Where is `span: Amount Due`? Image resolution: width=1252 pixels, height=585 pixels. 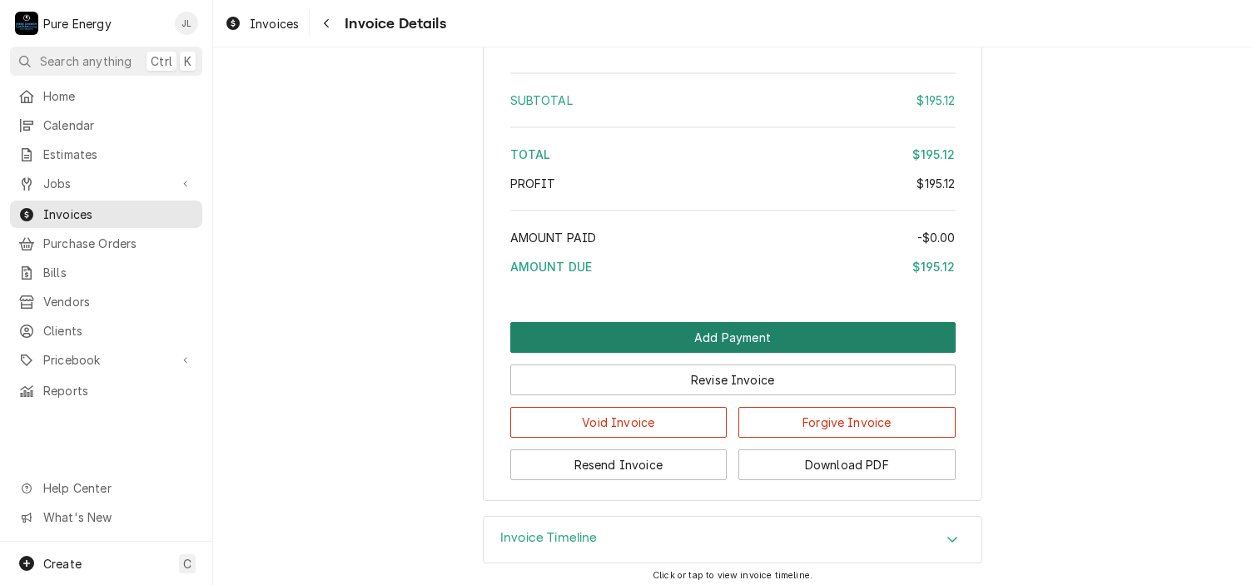
span: Amount Due is located at coordinates (551, 266).